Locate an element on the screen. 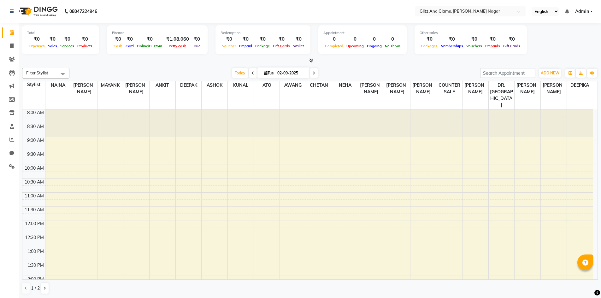 This screenshot has height=298, width=601. span: ANKIT is located at coordinates (163, 85).